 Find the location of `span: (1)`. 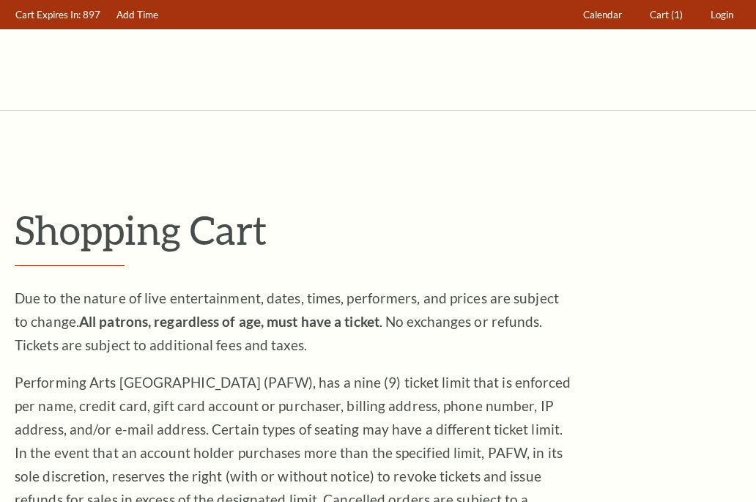

span: (1) is located at coordinates (677, 15).